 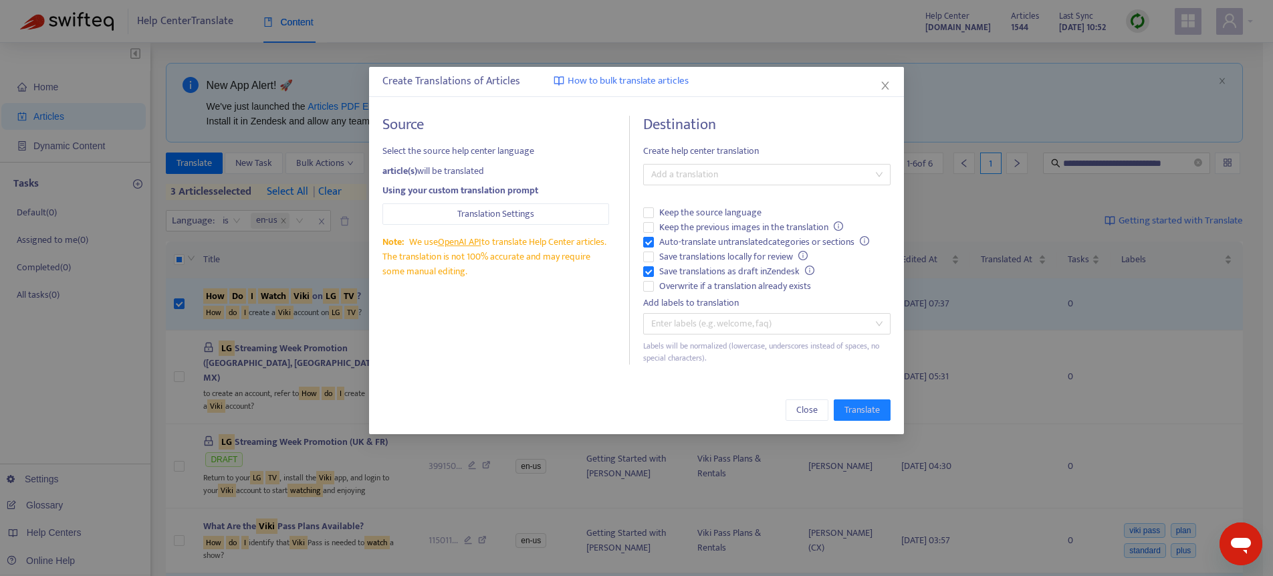 I want to click on h4: Source, so click(x=495, y=124).